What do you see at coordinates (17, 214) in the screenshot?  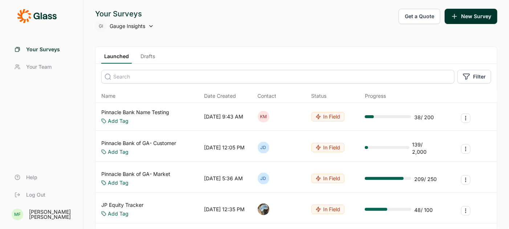 I see `div: MF` at bounding box center [17, 214].